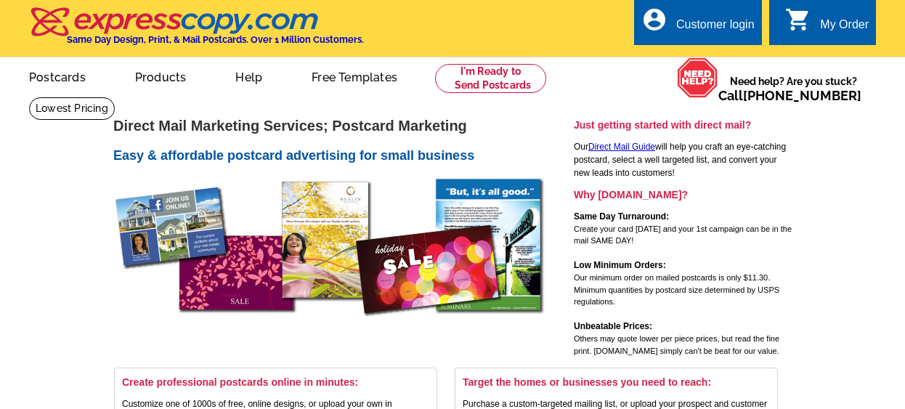 This screenshot has width=905, height=409. What do you see at coordinates (161, 76) in the screenshot?
I see `a: Products` at bounding box center [161, 76].